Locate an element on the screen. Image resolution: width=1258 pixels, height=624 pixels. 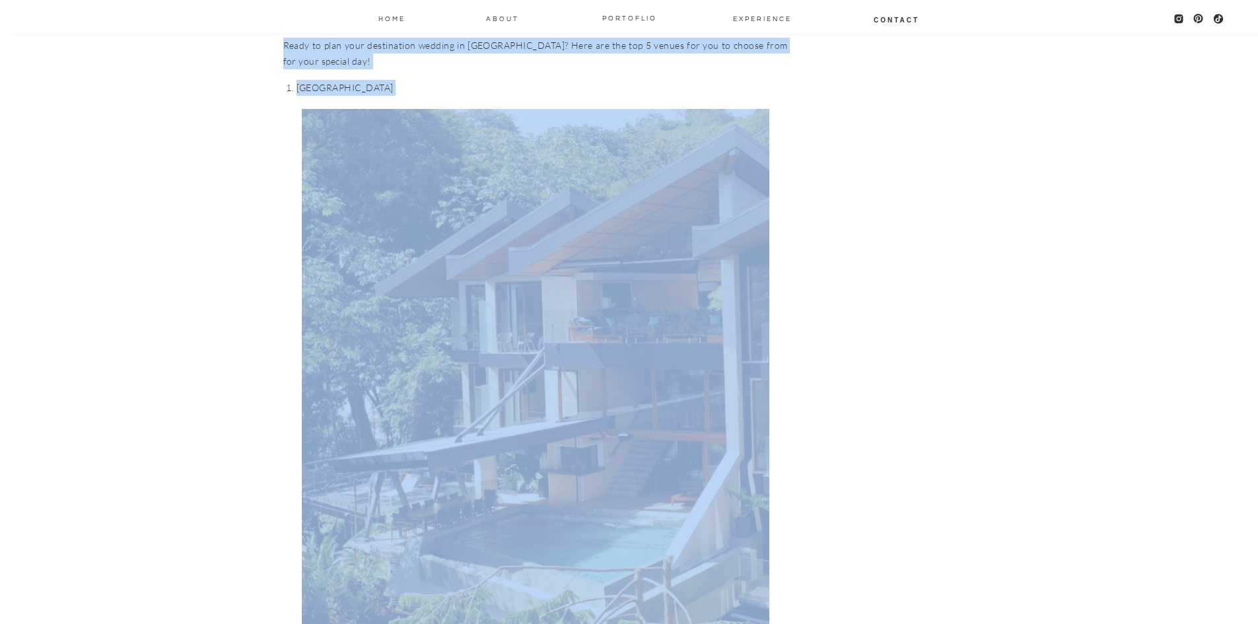
a: Contact is located at coordinates (897, 19).